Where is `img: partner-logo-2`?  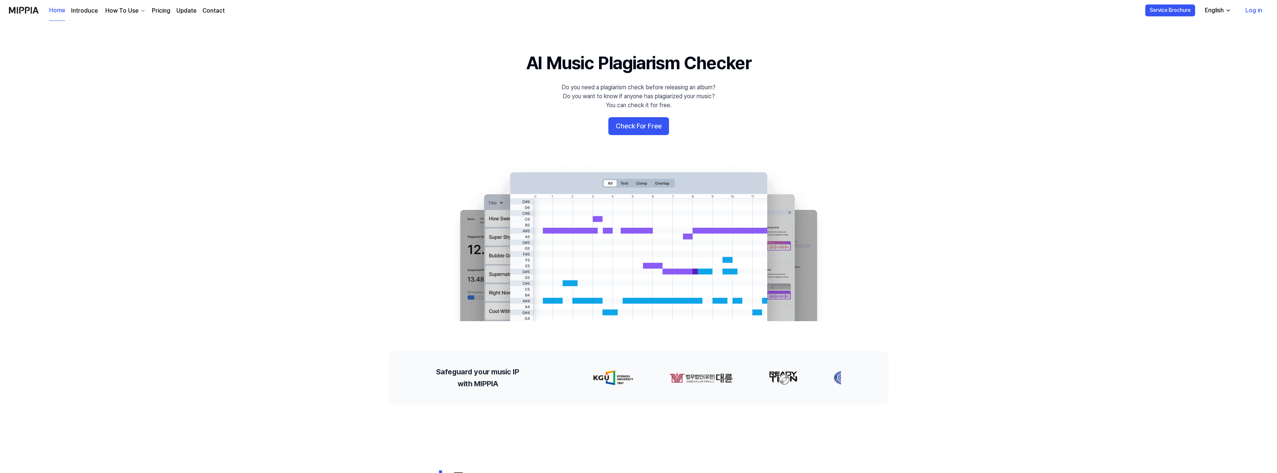
img: partner-logo-2 is located at coordinates (783, 378).